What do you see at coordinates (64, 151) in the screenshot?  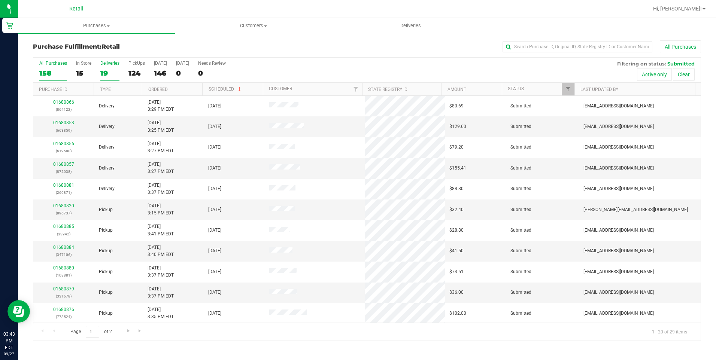 I see `p: (619580)` at bounding box center [64, 151].